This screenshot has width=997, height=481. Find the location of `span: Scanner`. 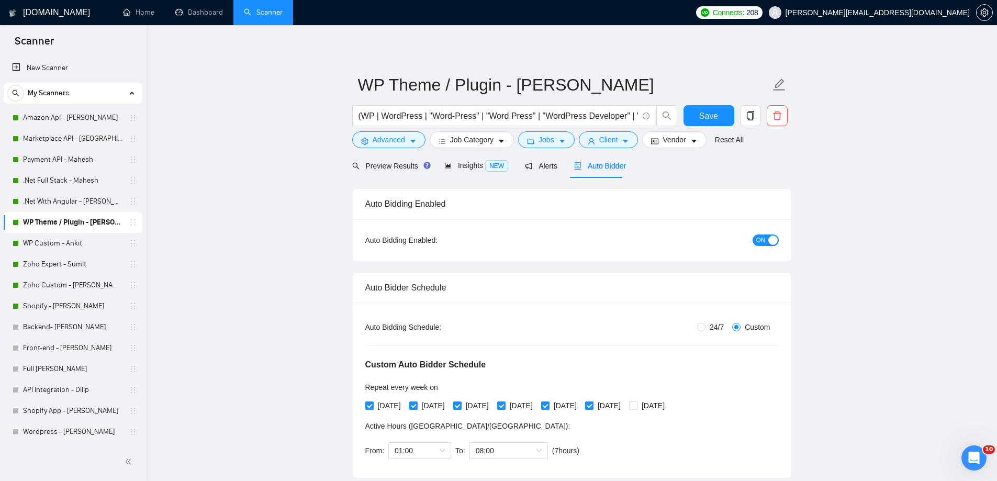

span: Scanner is located at coordinates (34, 44).